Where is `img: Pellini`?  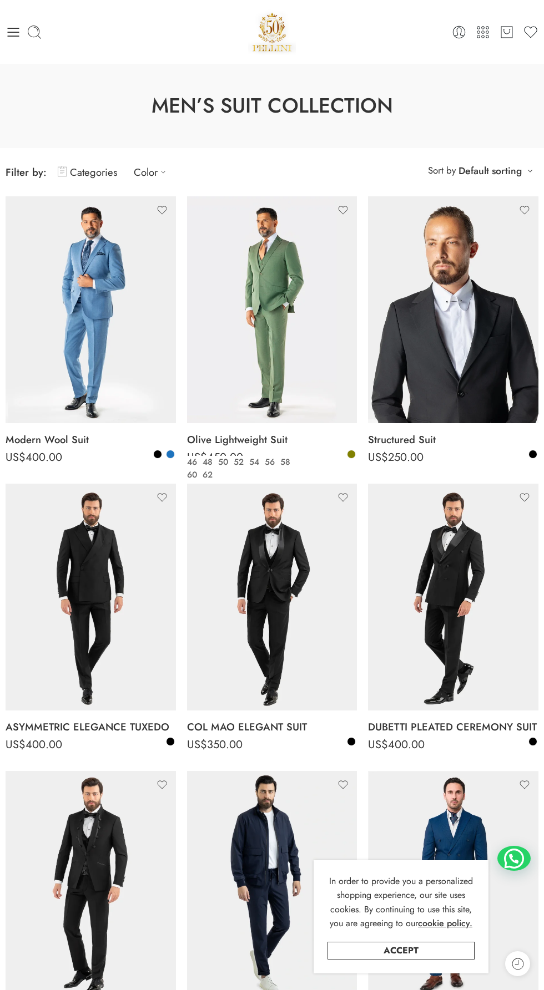 img: Pellini is located at coordinates (272, 32).